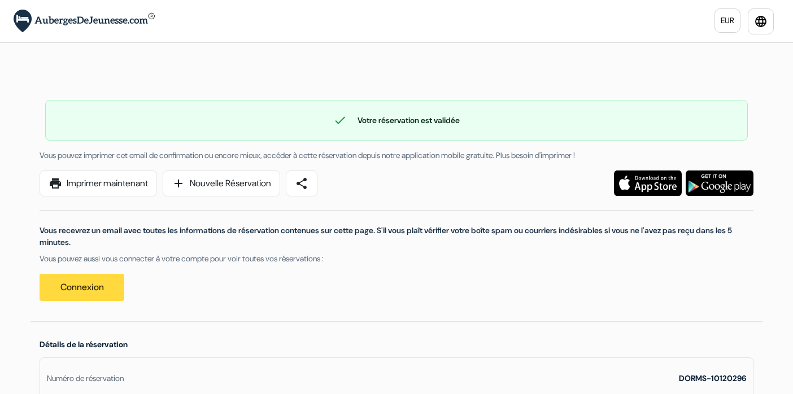  Describe the element at coordinates (221, 184) in the screenshot. I see `a: addNouvelle Réservation` at that location.